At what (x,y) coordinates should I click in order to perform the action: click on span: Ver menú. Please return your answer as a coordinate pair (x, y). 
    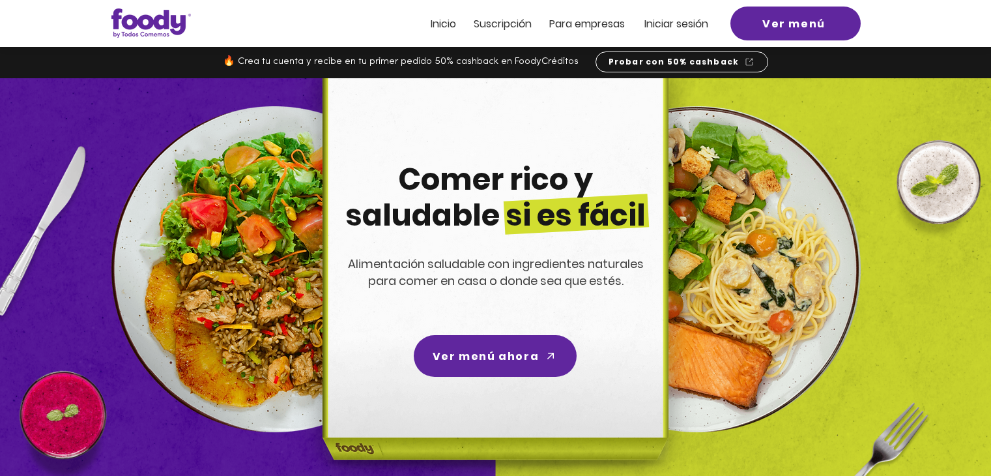
    Looking at the image, I should click on (794, 23).